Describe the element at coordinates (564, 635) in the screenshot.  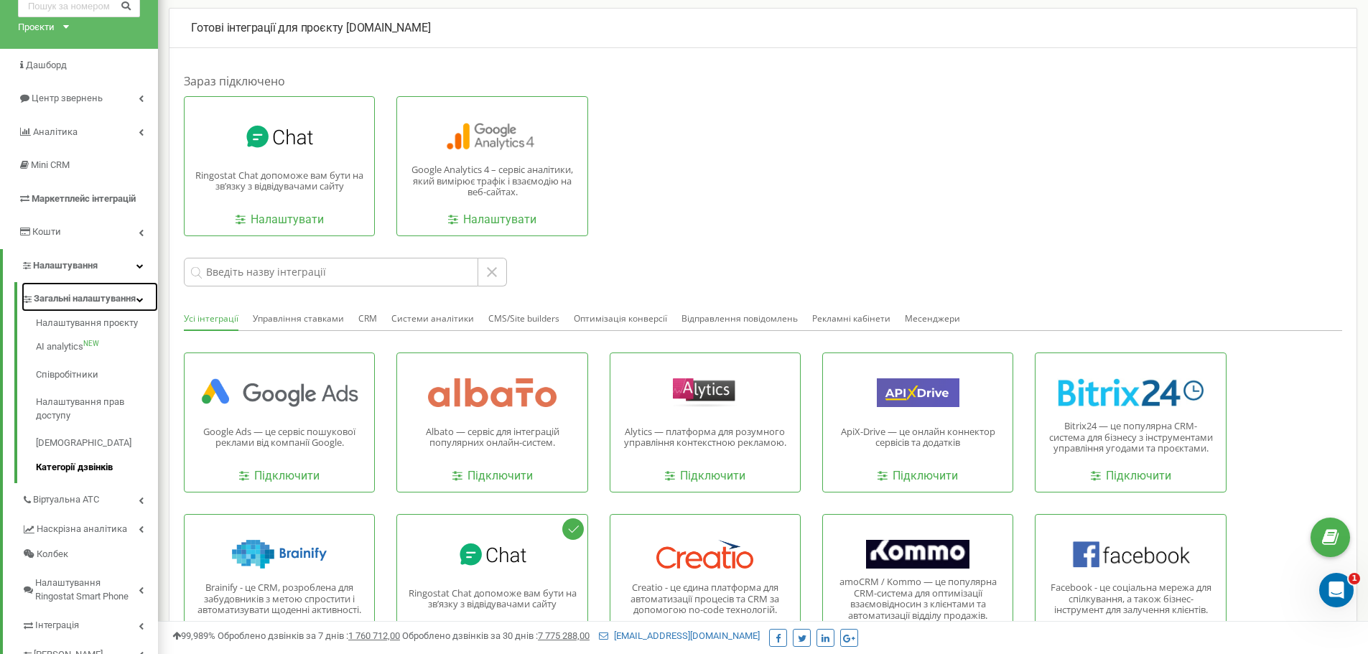
I see `u: 7 775 288,00` at that location.